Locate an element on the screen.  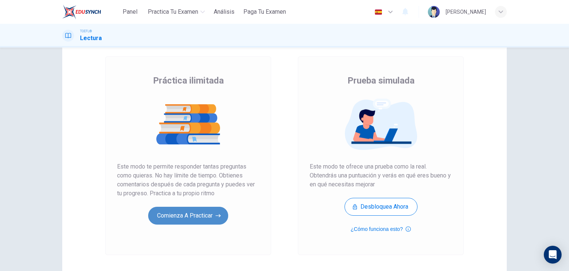
button: Paga Tu Examen is located at coordinates (265, 12).